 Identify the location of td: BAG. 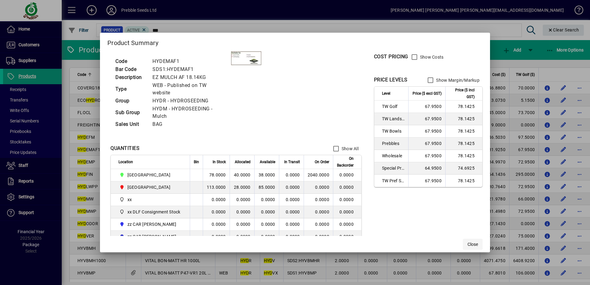
(190, 124).